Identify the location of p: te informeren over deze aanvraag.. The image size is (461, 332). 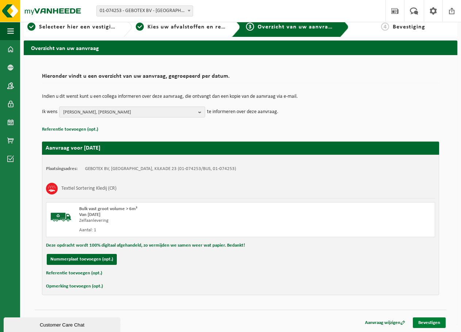
(243, 112).